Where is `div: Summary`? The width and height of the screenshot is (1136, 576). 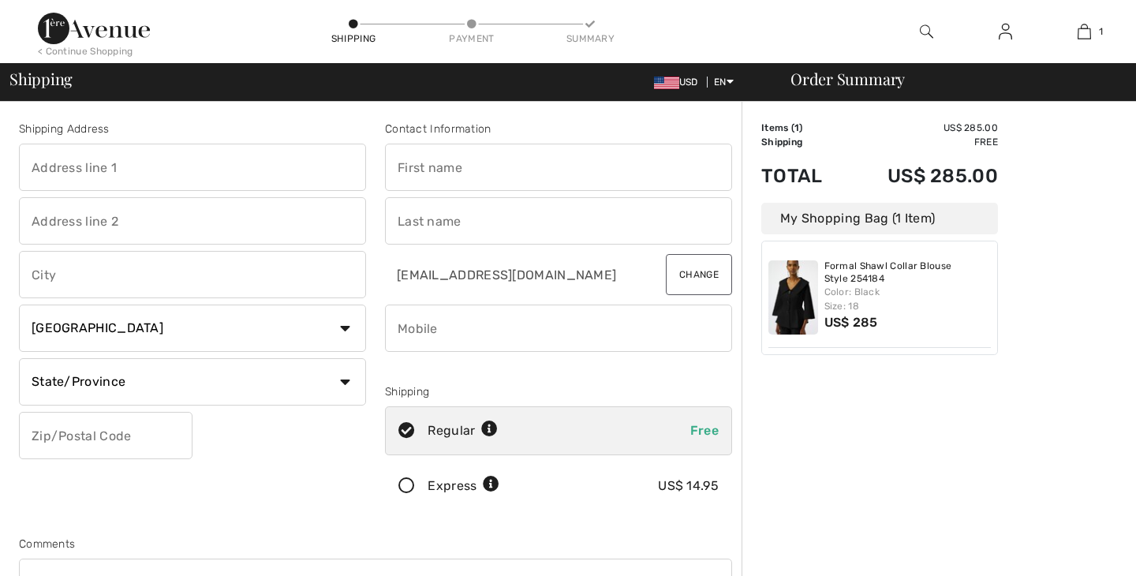
div: Summary is located at coordinates (590, 39).